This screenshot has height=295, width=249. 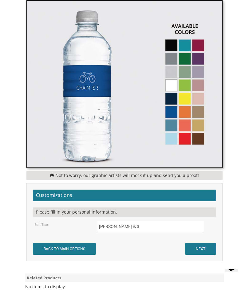 I want to click on input: NEXT, so click(x=200, y=249).